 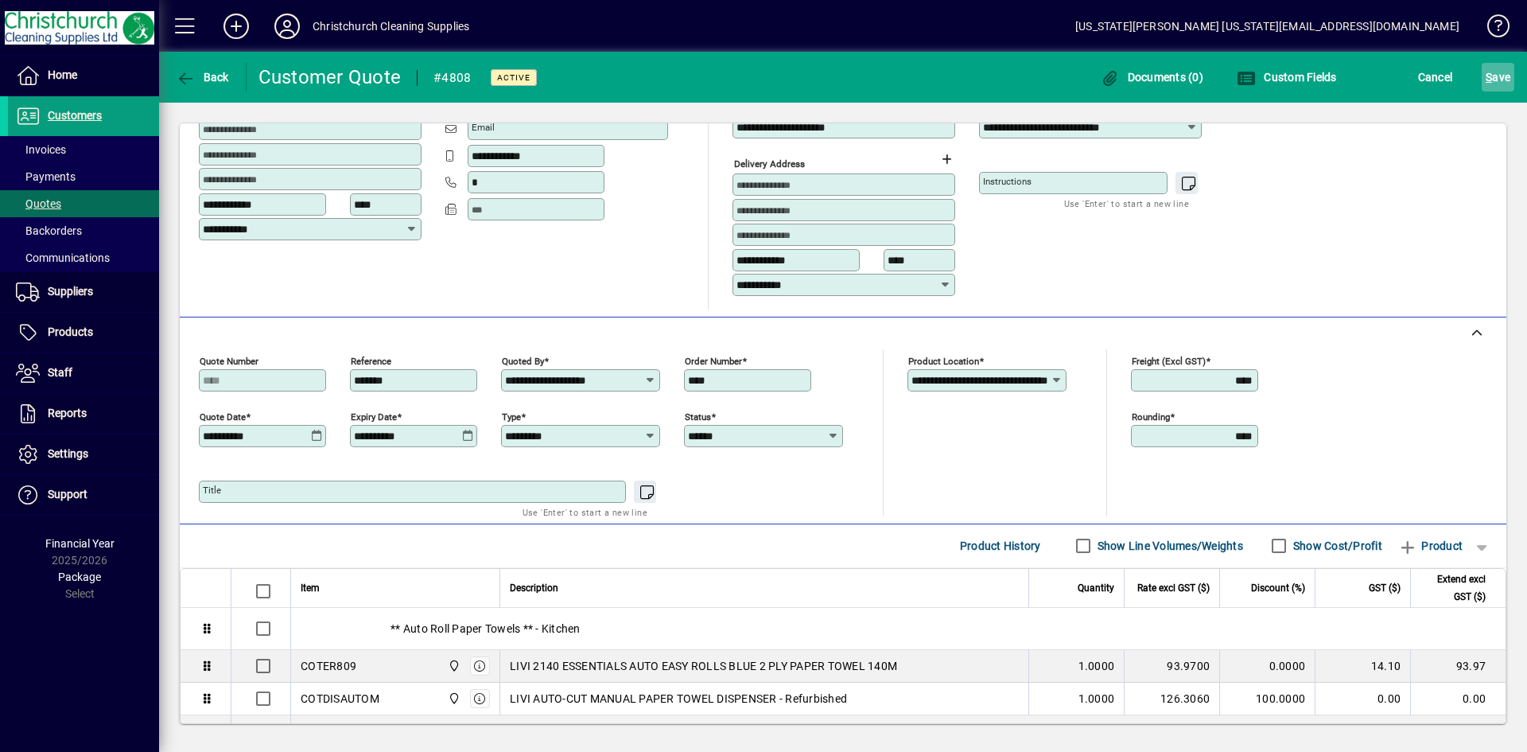 What do you see at coordinates (1489, 77) in the screenshot?
I see `span: S` at bounding box center [1489, 77].